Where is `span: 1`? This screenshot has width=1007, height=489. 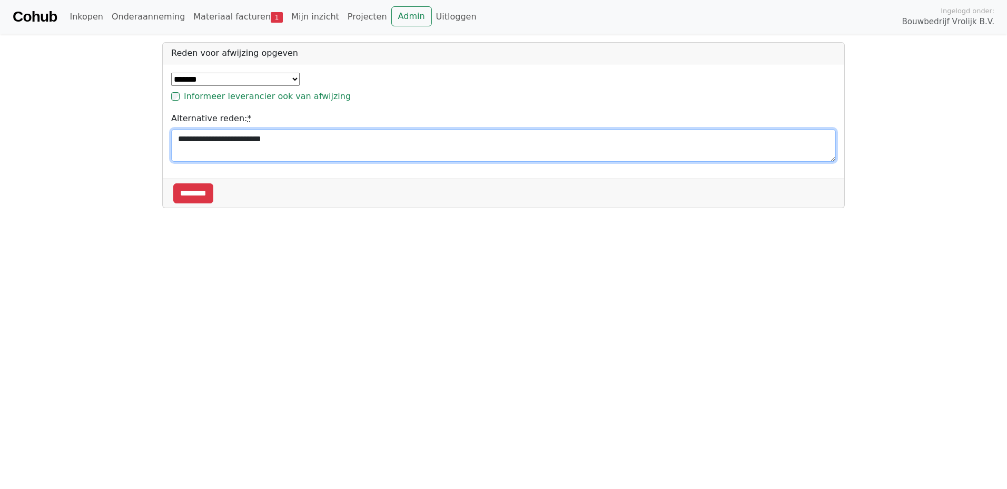
span: 1 is located at coordinates (276, 17).